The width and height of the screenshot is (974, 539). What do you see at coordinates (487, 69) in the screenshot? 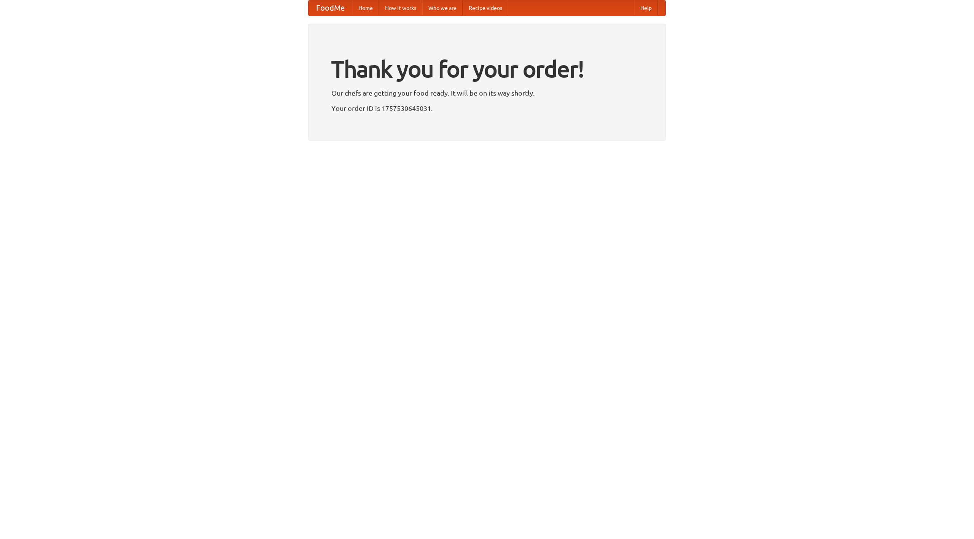
I see `h1: Thank you for your order!` at bounding box center [487, 69].